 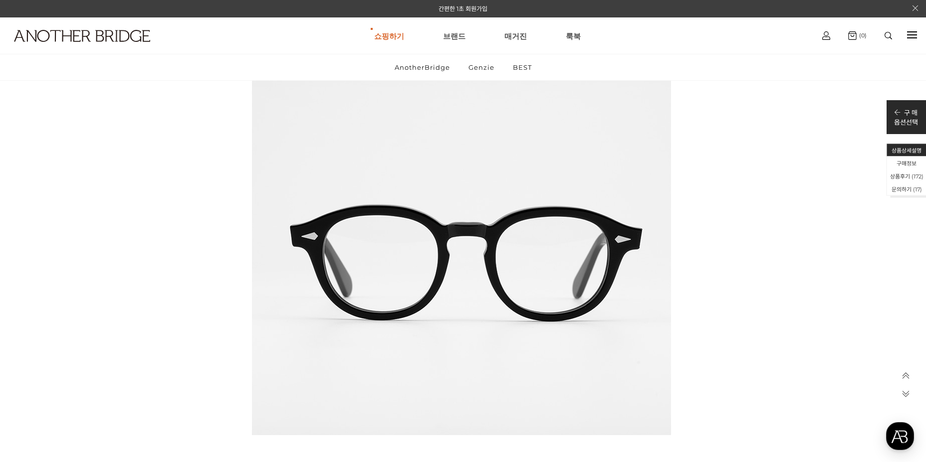 I want to click on a: 설정, so click(x=160, y=329).